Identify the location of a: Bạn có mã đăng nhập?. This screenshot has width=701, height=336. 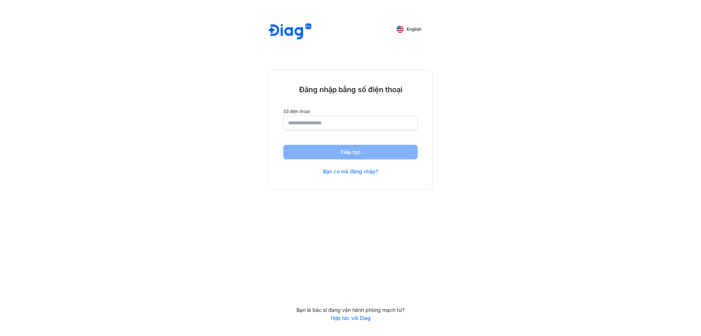
(350, 171).